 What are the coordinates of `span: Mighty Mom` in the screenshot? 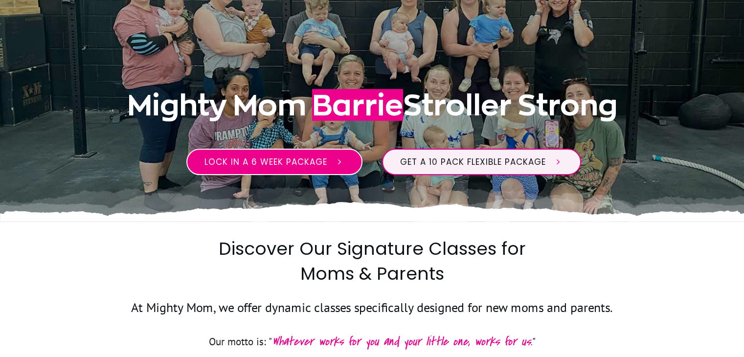 It's located at (217, 105).